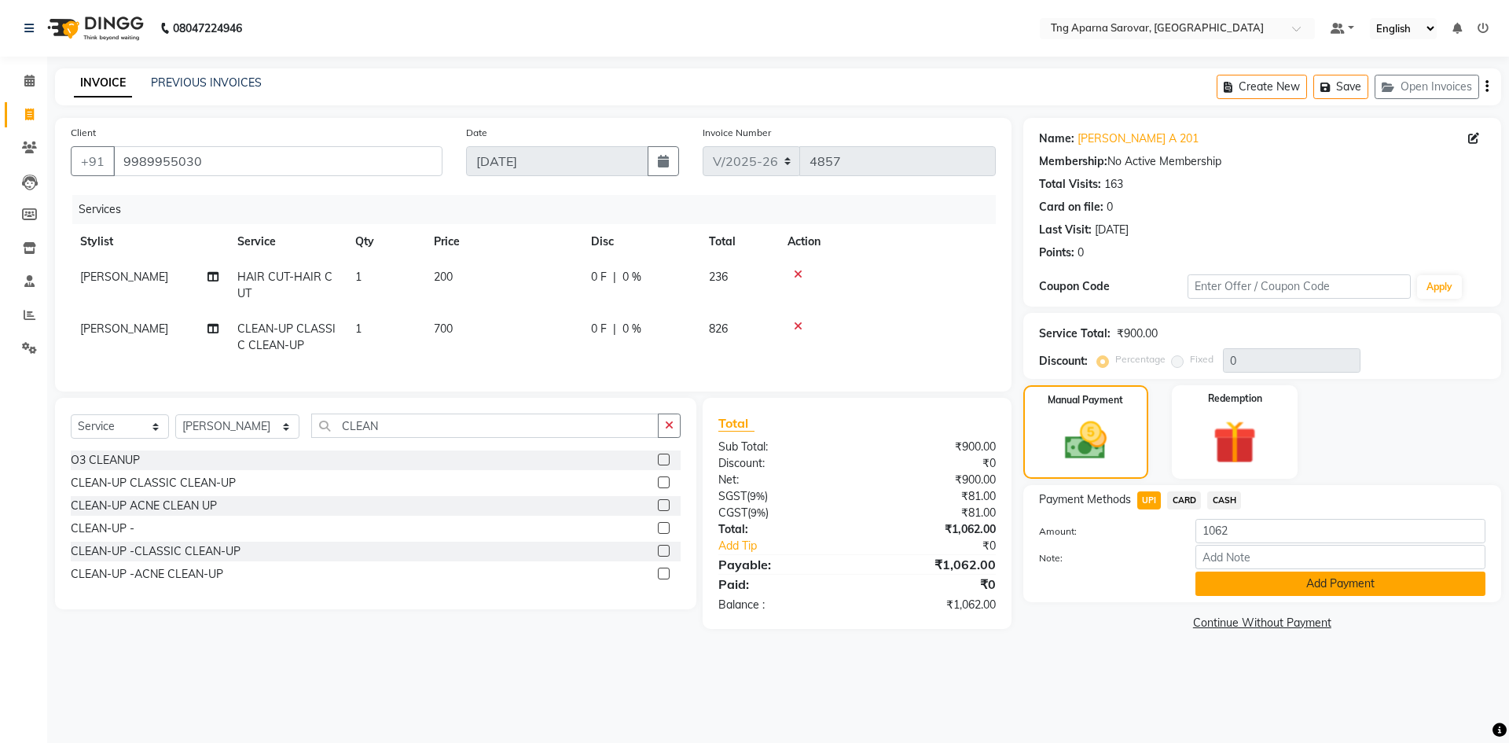 This screenshot has height=743, width=1509. What do you see at coordinates (1340, 530) in the screenshot?
I see `input: Amount` at bounding box center [1340, 530].